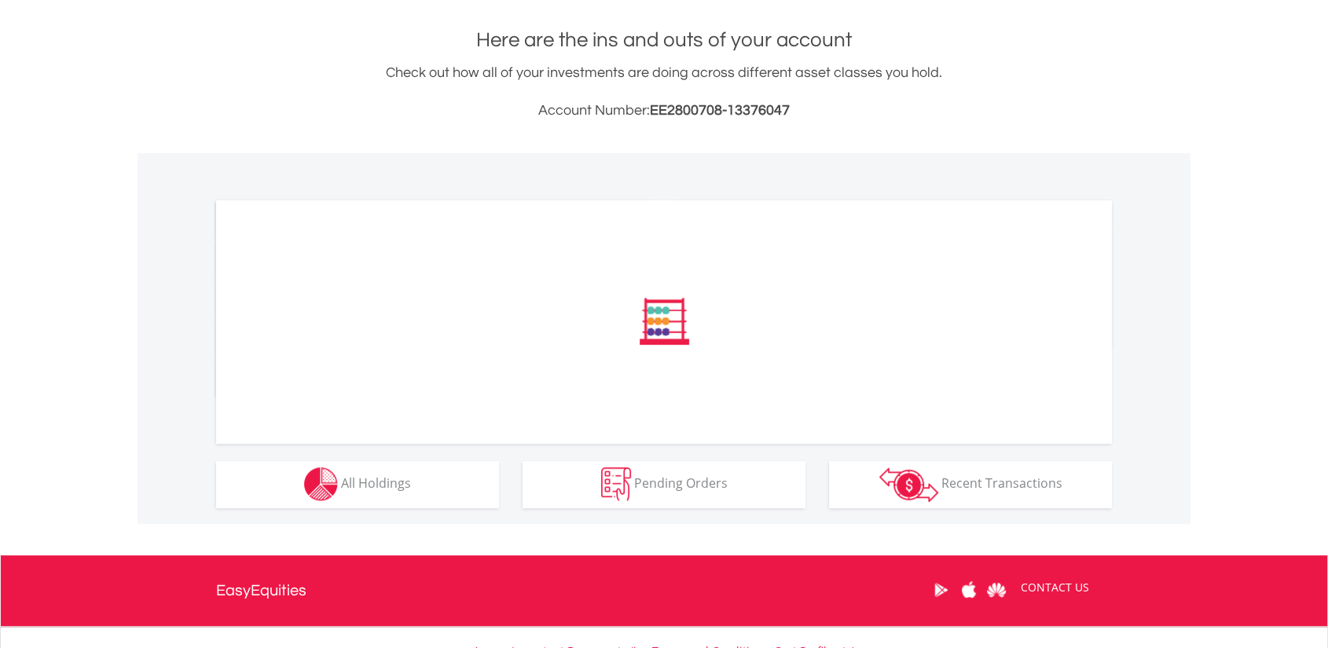 Image resolution: width=1328 pixels, height=648 pixels. What do you see at coordinates (664, 111) in the screenshot?
I see `h3: Account Number:` at bounding box center [664, 111].